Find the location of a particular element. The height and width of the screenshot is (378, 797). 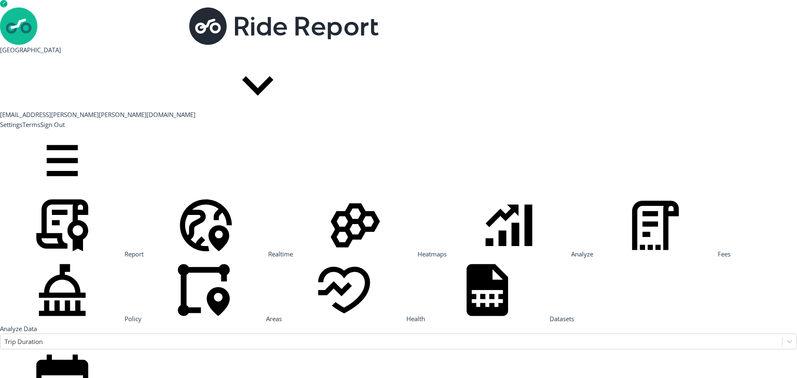

a: Fees is located at coordinates (662, 254).